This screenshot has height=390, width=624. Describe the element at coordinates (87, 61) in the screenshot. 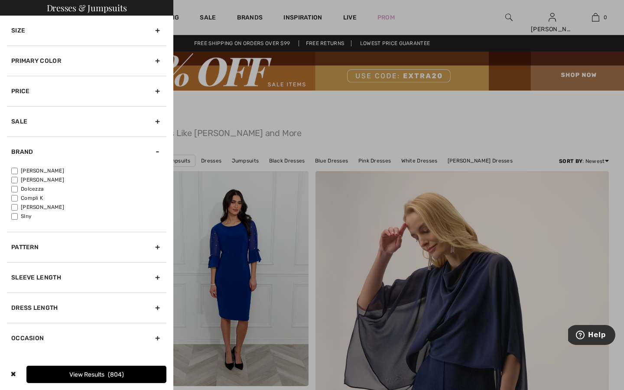

I see `div: Primary Color` at that location.